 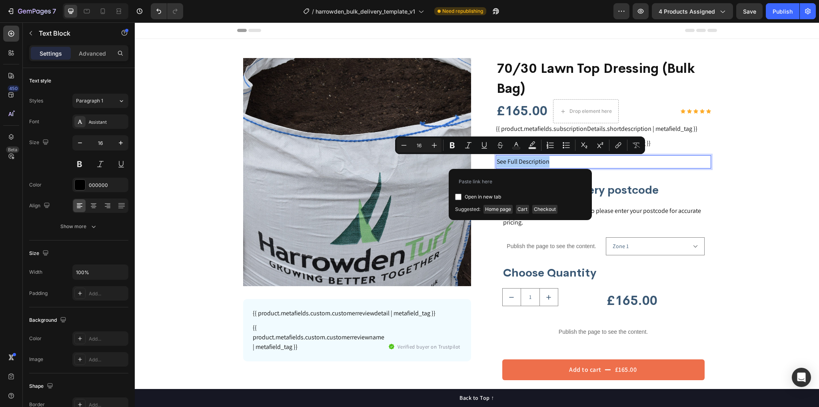 I want to click on div: Background, so click(x=48, y=320).